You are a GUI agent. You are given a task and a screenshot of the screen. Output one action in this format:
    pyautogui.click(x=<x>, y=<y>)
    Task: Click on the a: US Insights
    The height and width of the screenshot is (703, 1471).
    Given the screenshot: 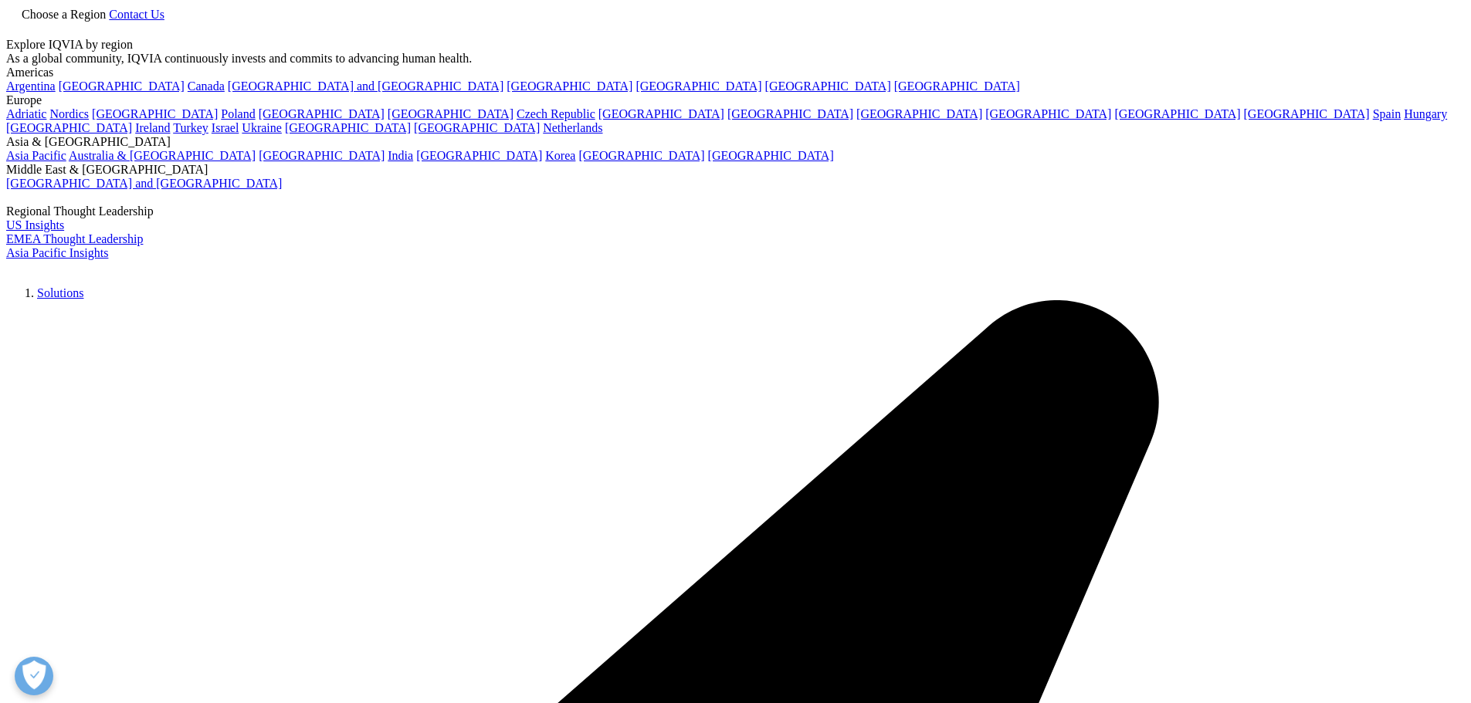 What is the action you would take?
    pyautogui.click(x=35, y=225)
    